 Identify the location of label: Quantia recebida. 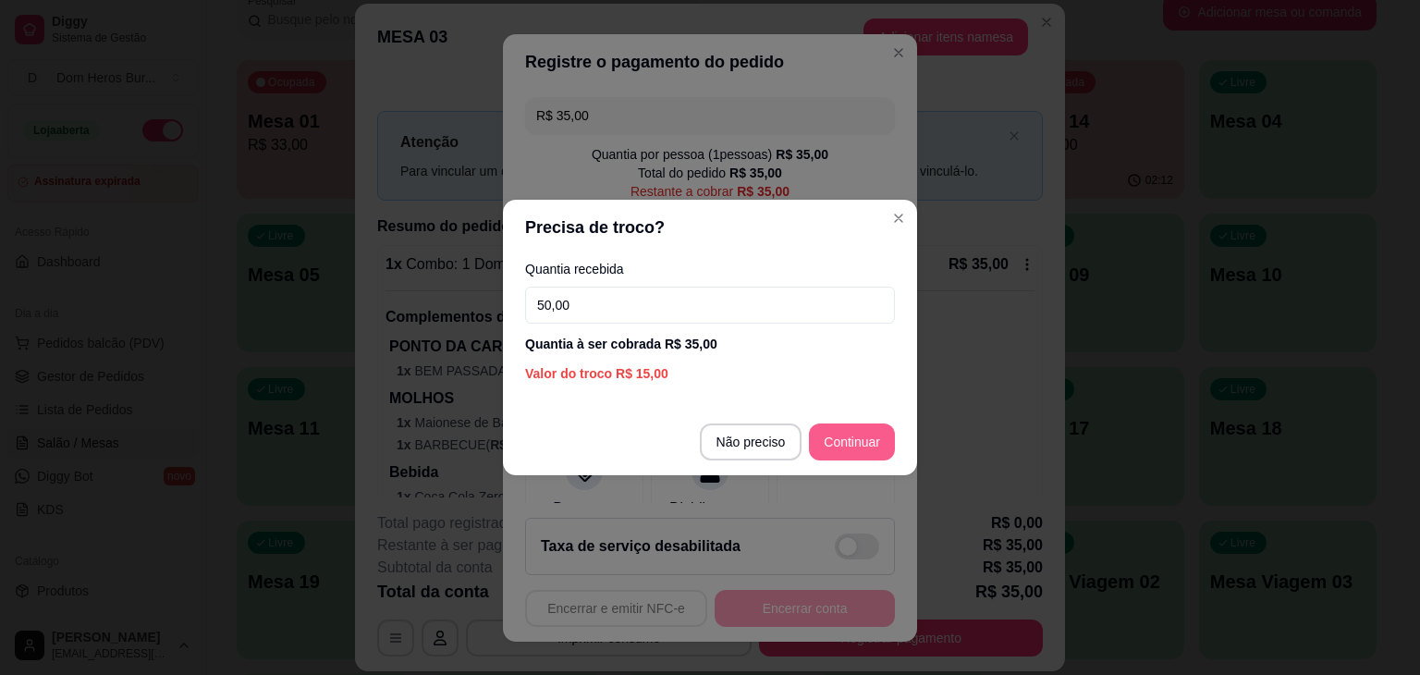
(710, 269).